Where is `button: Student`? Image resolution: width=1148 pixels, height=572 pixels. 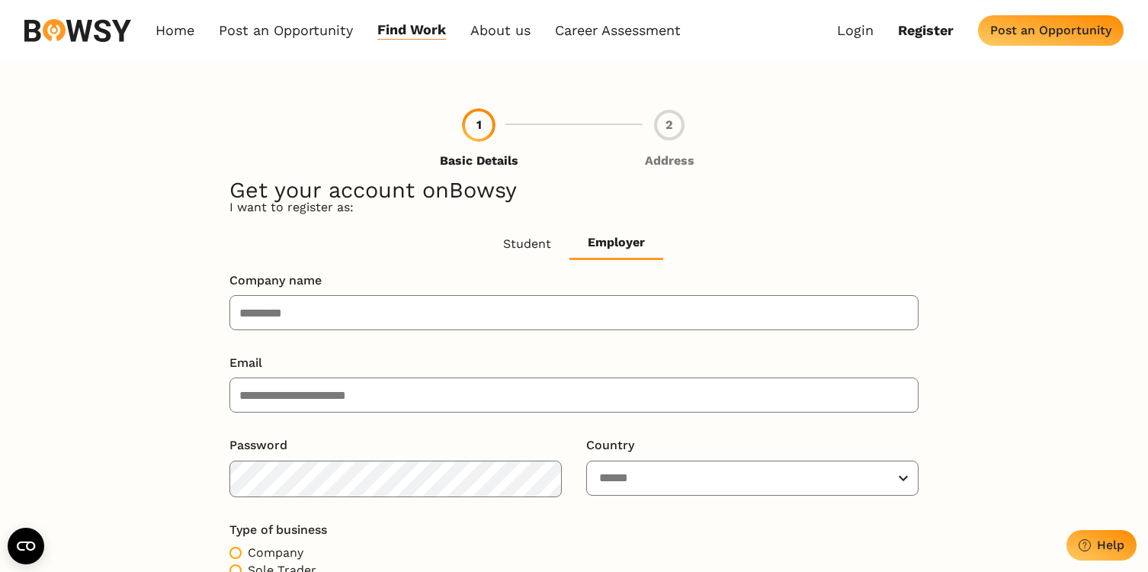 button: Student is located at coordinates (527, 243).